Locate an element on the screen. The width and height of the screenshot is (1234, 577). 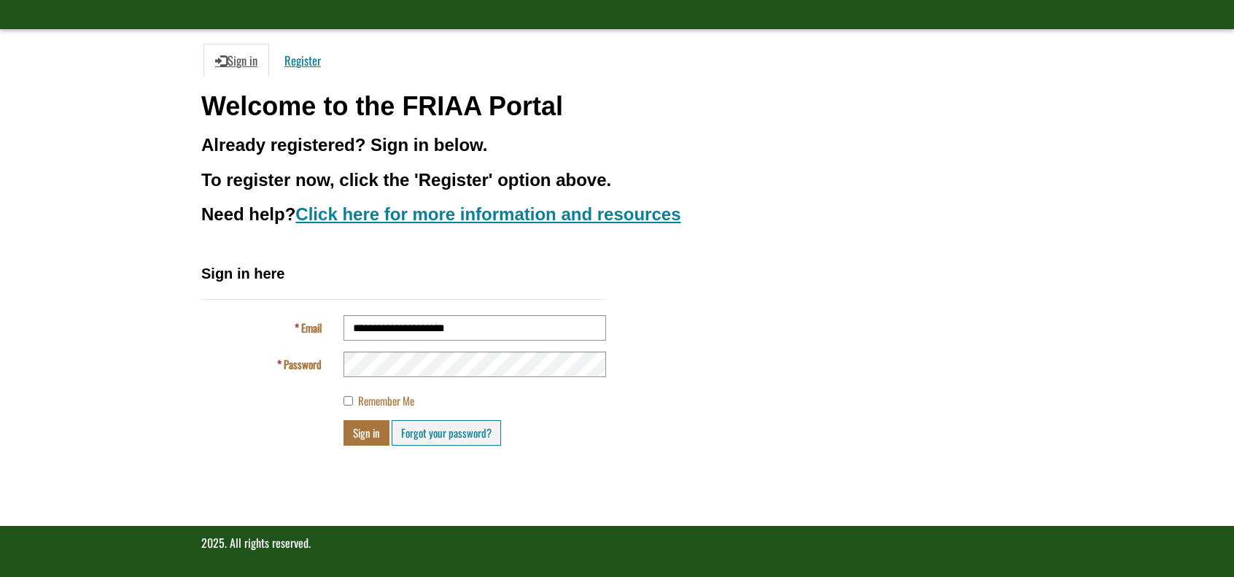
a: Sign in is located at coordinates (236, 61).